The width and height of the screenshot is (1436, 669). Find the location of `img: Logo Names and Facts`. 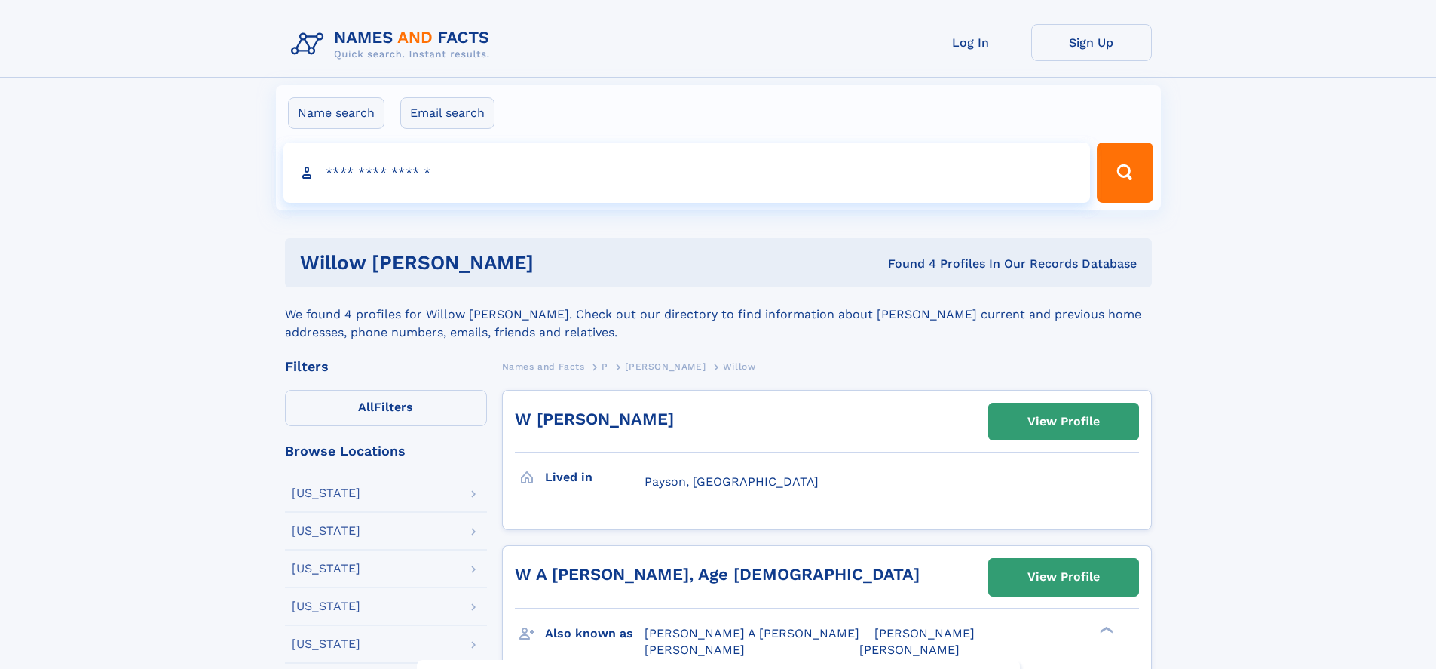

img: Logo Names and Facts is located at coordinates (393, 44).